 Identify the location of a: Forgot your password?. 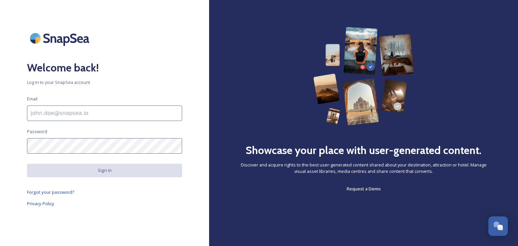
(104, 192).